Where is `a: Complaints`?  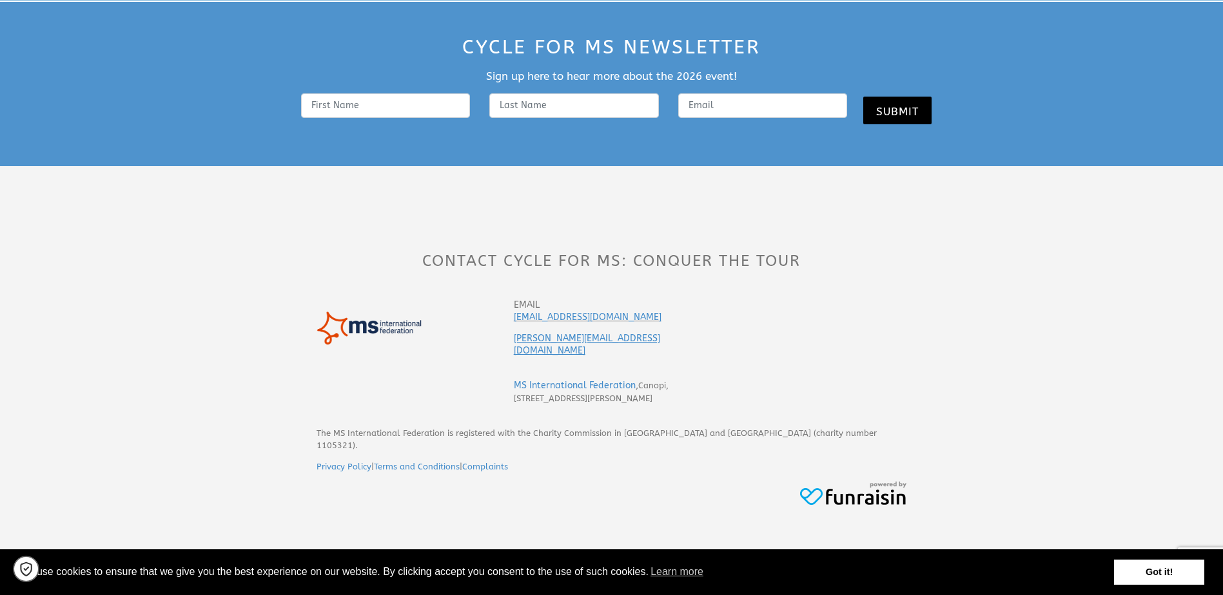 a: Complaints is located at coordinates (485, 467).